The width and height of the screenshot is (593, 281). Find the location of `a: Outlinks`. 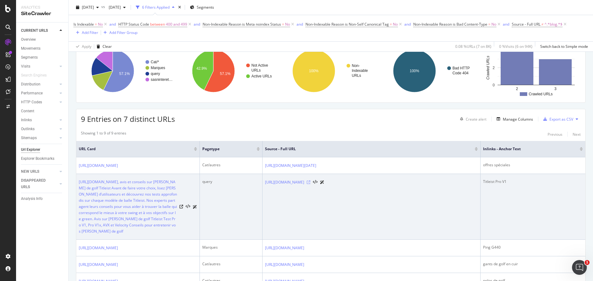

a: Outlinks is located at coordinates (39, 129).